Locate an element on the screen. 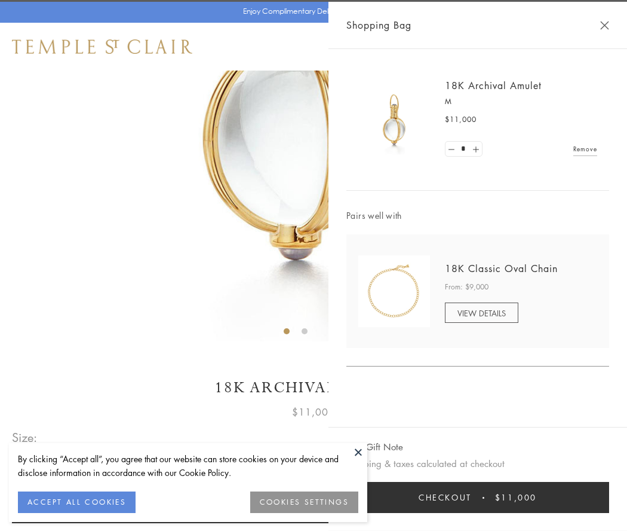 The image size is (627, 531). p: Enjoy Complimentary Delivery & Returns is located at coordinates (311, 11).